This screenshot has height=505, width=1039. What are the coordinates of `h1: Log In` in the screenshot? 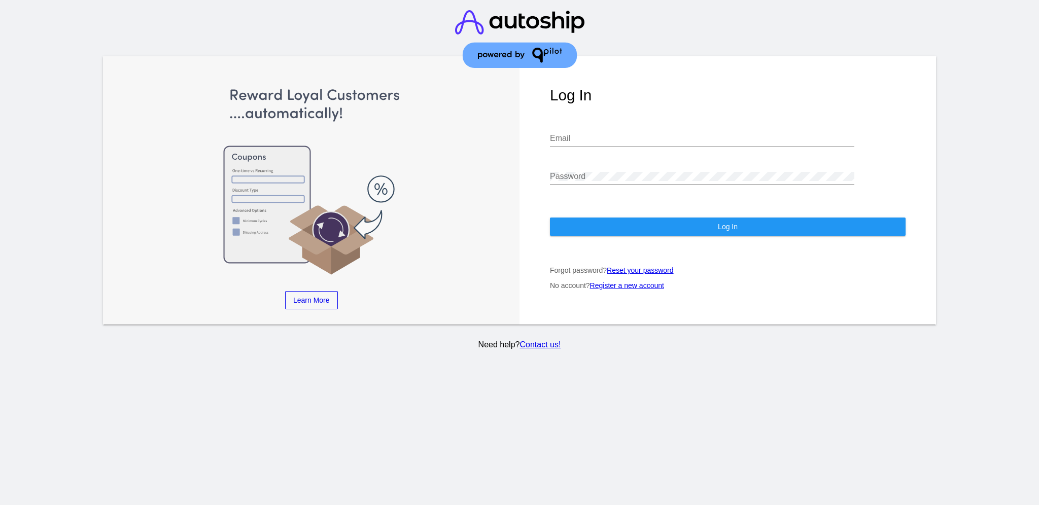 It's located at (727, 95).